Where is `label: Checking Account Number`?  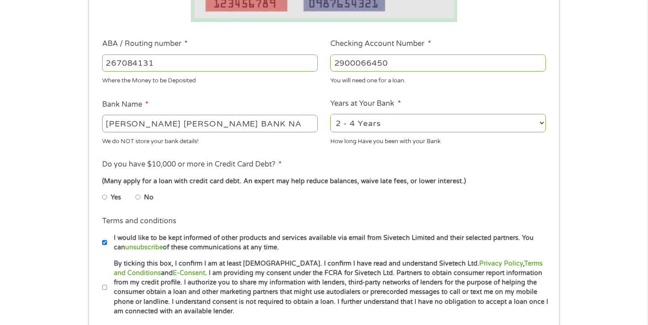 label: Checking Account Number is located at coordinates (380, 44).